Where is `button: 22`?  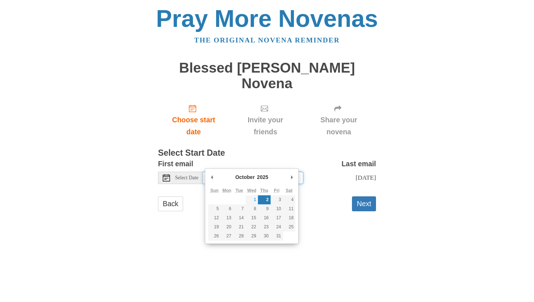 button: 22 is located at coordinates (252, 227).